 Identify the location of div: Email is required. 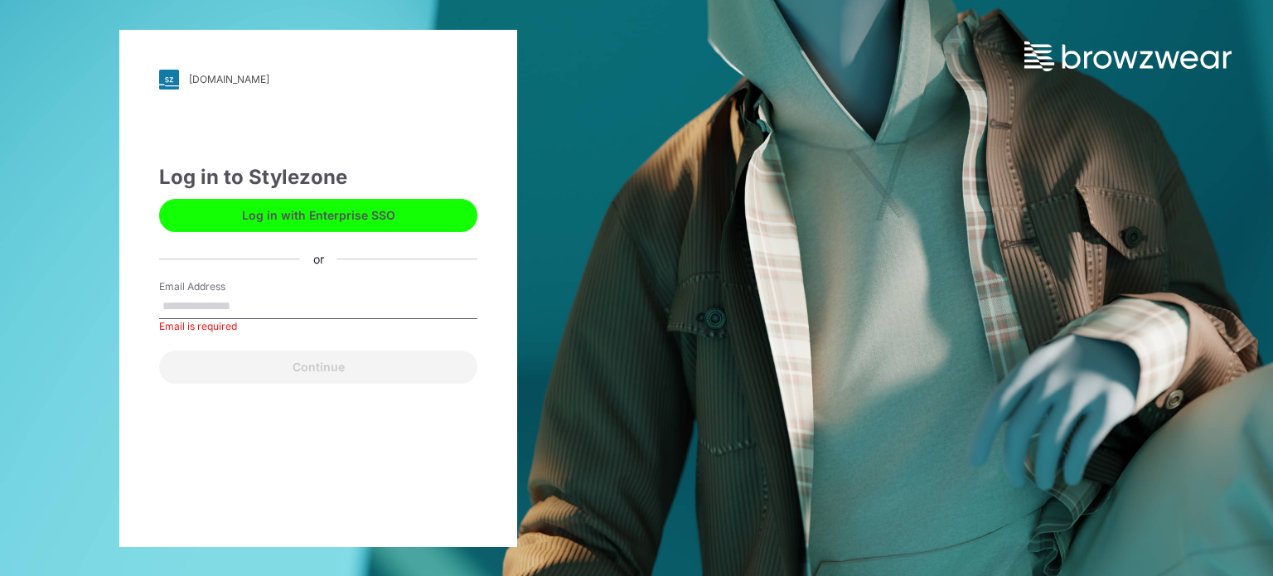
(318, 327).